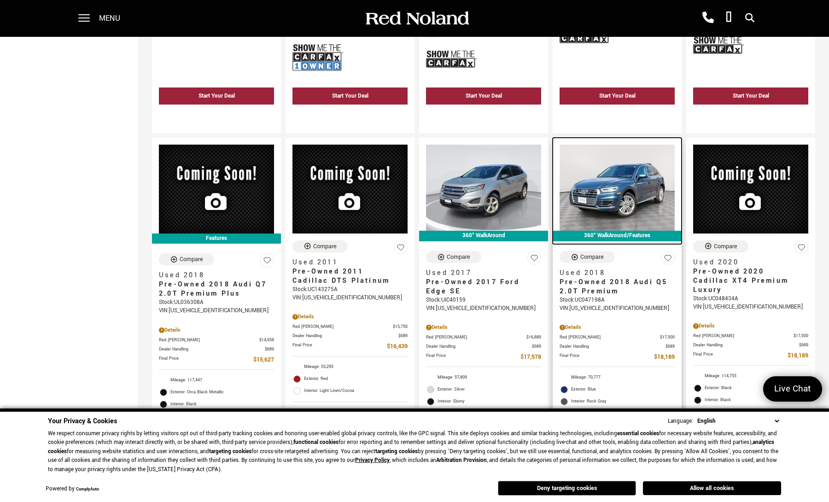  What do you see at coordinates (350, 272) in the screenshot?
I see `a: Used 2011Pre-Owned 2011 Cadillac DTS Platinum` at bounding box center [350, 272].